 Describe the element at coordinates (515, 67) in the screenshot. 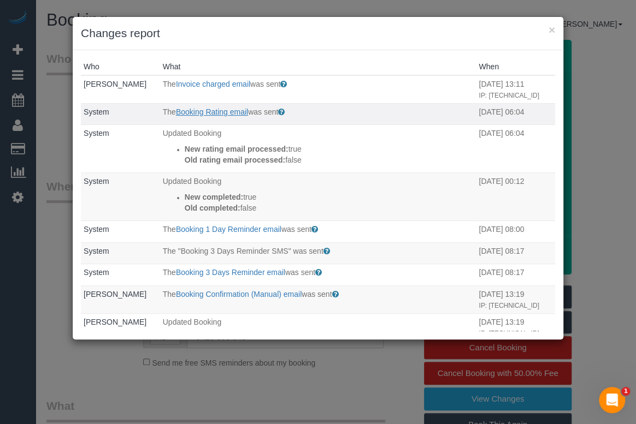

I see `th: When` at that location.